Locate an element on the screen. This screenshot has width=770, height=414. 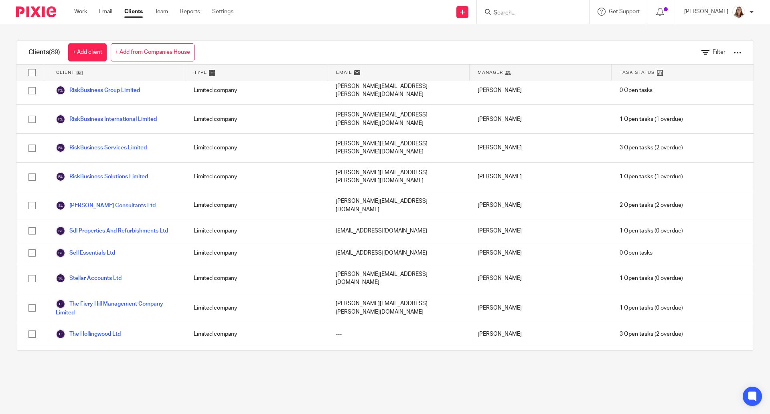
a: RiskBusiness Solutions Limited is located at coordinates (102, 177).